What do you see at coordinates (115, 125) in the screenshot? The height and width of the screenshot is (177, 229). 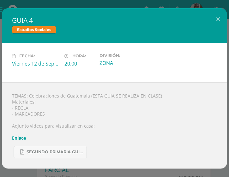 I see `div: TEMAS: Celebraciones de Guatemala (ESTA GUIA SE REALIZA EN CLASE) Materiales: • REGLA • MARCADORE...` at bounding box center [115, 125].